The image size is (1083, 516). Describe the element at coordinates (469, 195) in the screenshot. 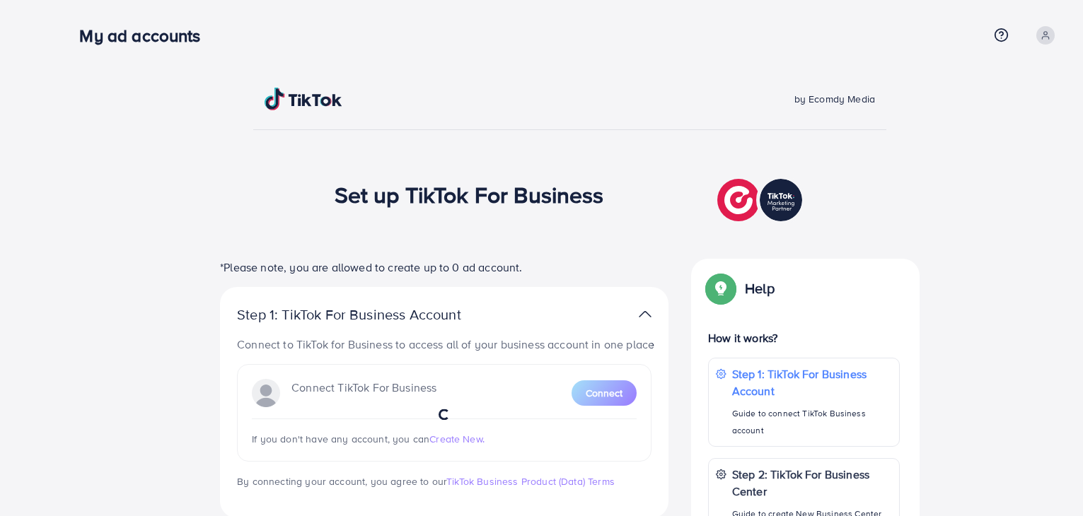

I see `h1: Set up TikTok For Business` at that location.